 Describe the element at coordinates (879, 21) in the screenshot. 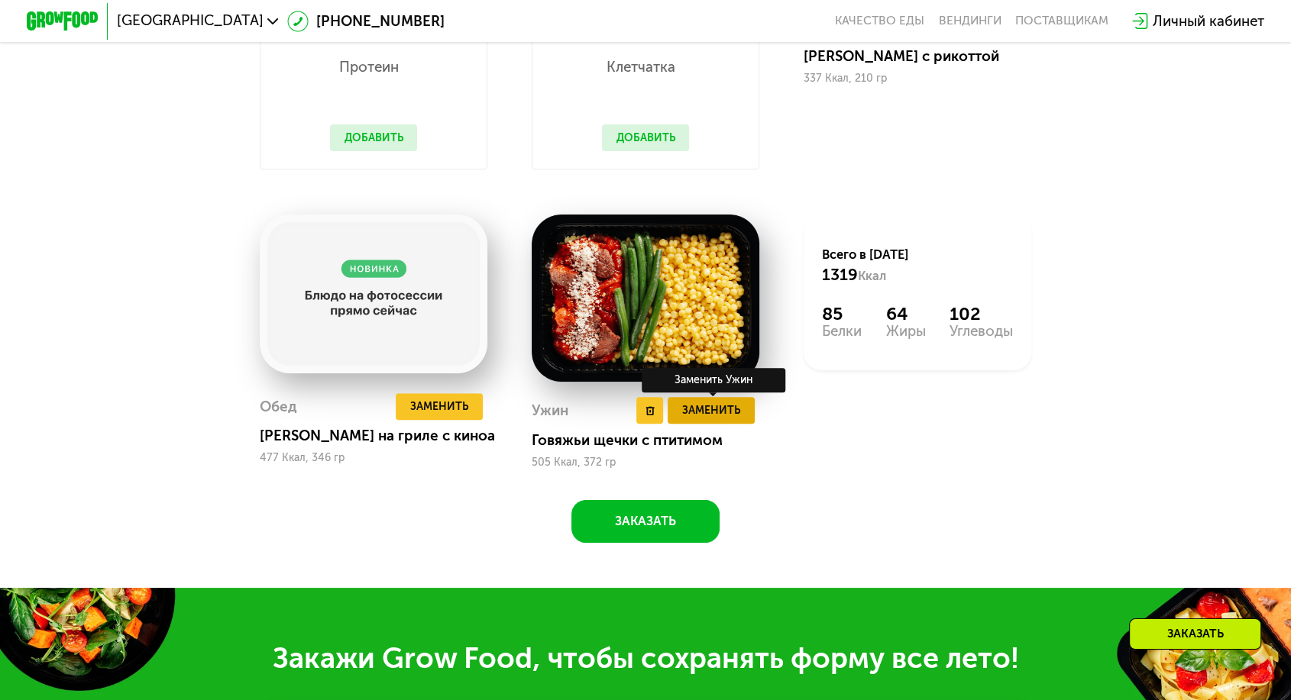

I see `a: Качество еды` at that location.